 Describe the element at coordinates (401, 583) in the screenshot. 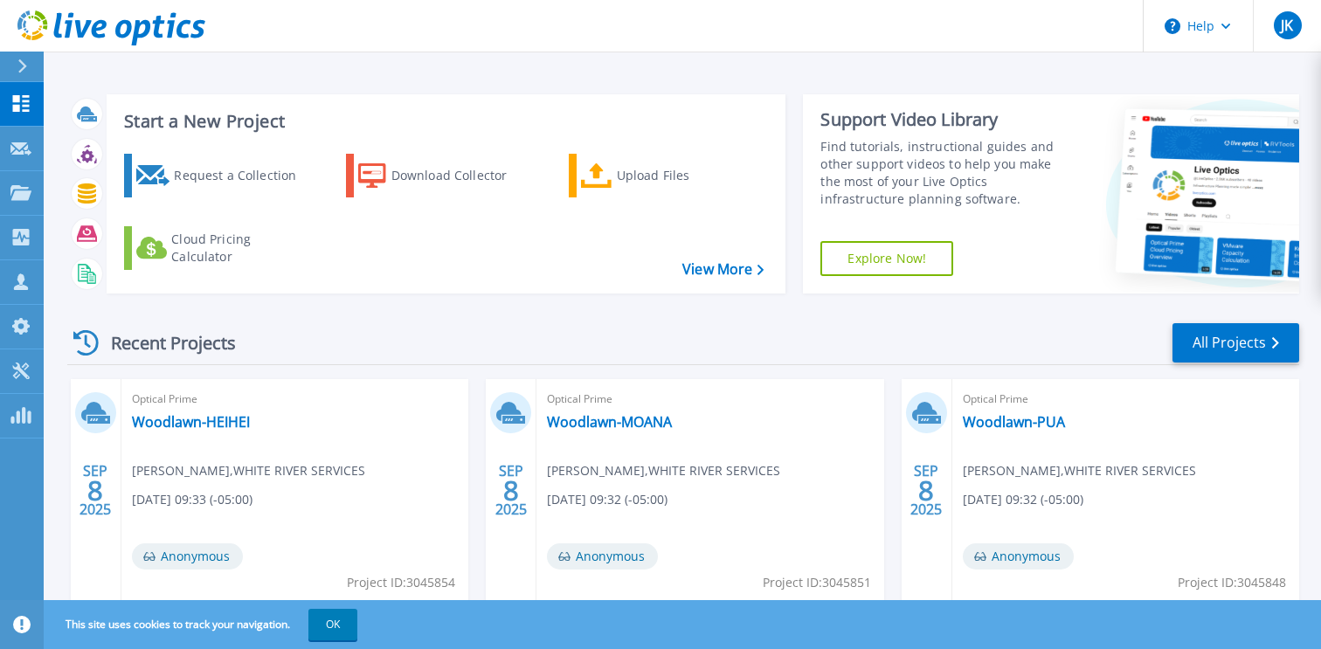

I see `span: Project ID: 3045854` at that location.